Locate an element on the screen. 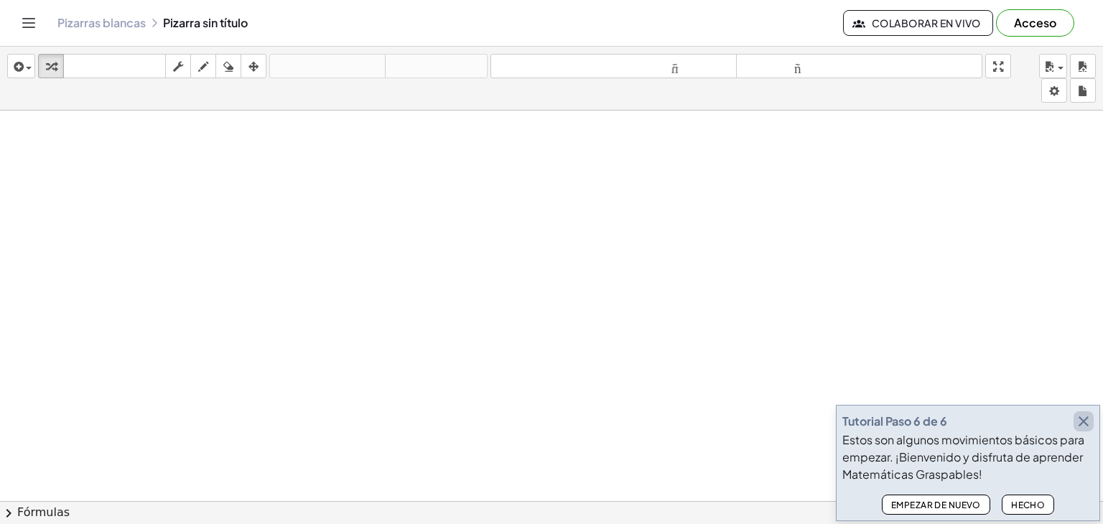  button: rehacer is located at coordinates (436, 66).